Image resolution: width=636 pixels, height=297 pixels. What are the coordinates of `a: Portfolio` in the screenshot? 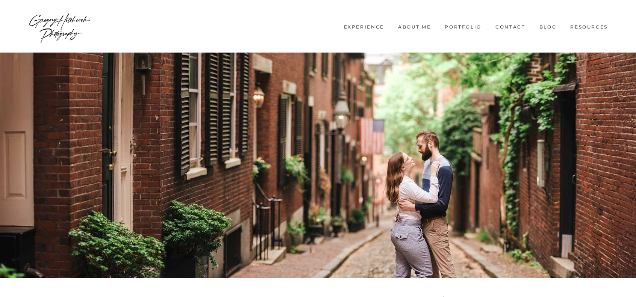 It's located at (463, 27).